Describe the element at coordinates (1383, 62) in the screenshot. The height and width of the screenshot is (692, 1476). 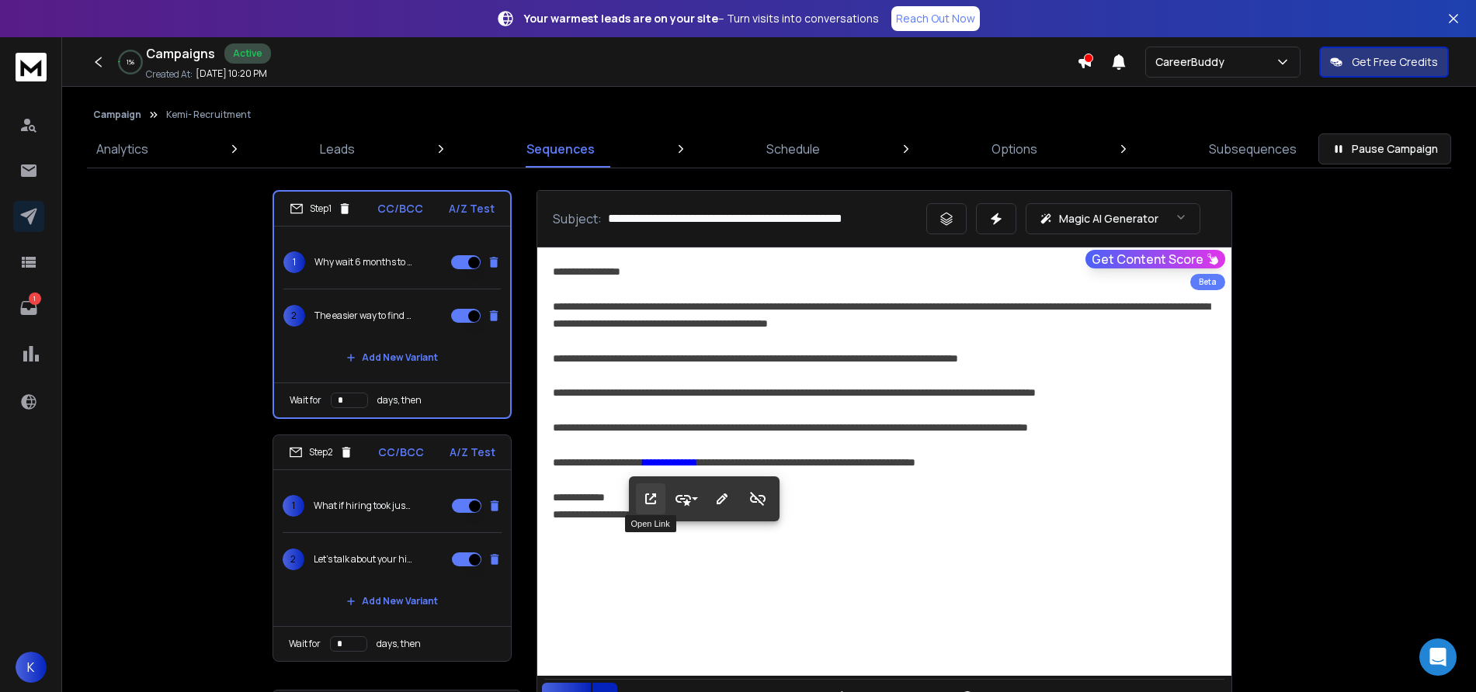
I see `button: Get Free Credits` at that location.